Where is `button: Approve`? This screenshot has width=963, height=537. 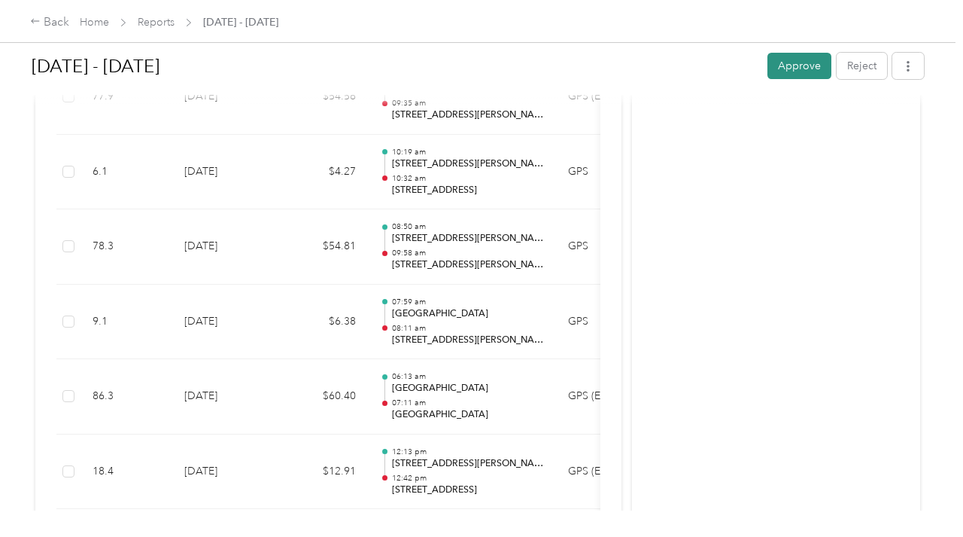 button: Approve is located at coordinates (799, 65).